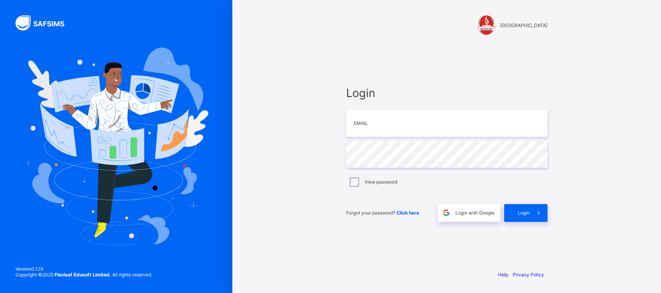  Describe the element at coordinates (83, 275) in the screenshot. I see `strong: Flexisaf Edusoft Limited.` at that location.